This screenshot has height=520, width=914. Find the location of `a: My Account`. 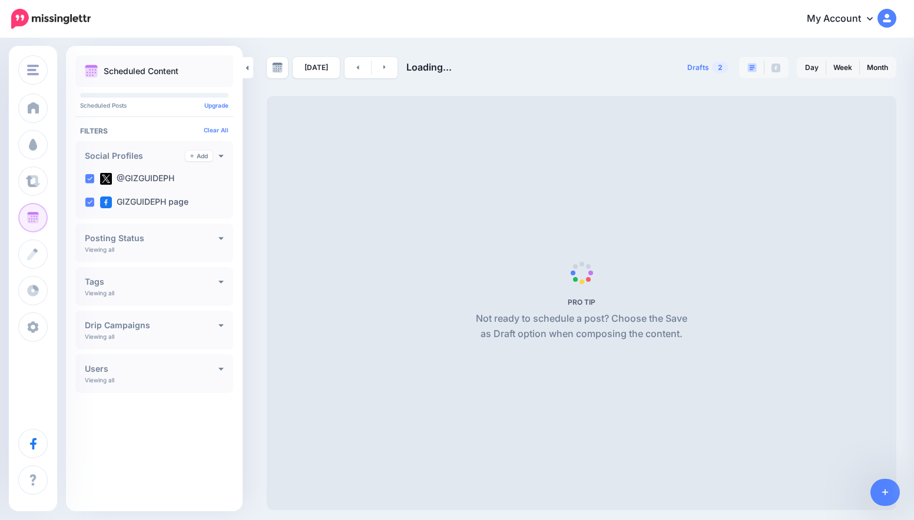

a: My Account is located at coordinates (845, 19).